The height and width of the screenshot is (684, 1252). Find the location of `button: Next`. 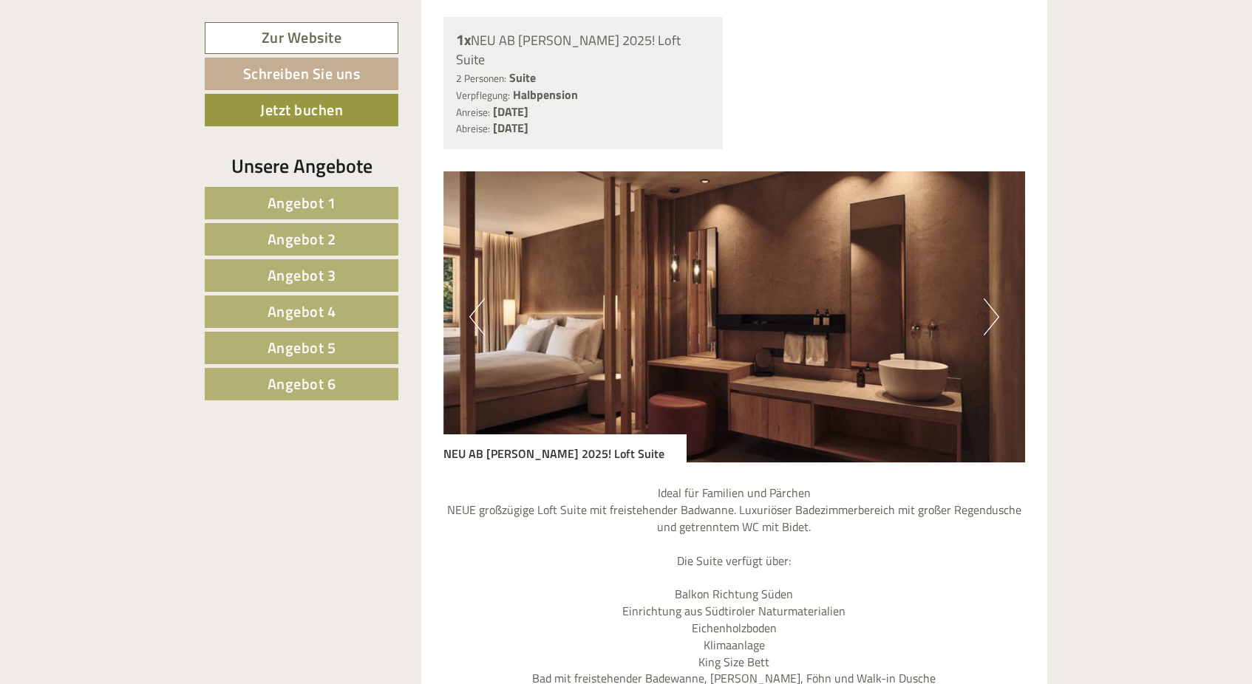

button: Next is located at coordinates (991, 317).